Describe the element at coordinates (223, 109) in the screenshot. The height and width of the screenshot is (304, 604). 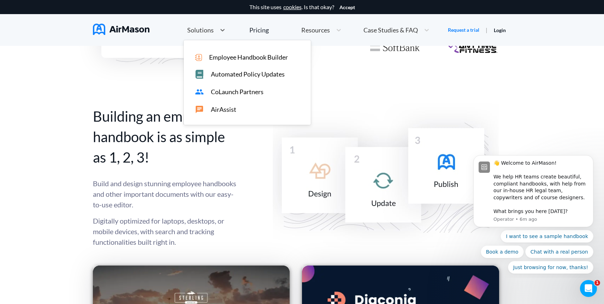
I see `span: AirAssist` at that location.